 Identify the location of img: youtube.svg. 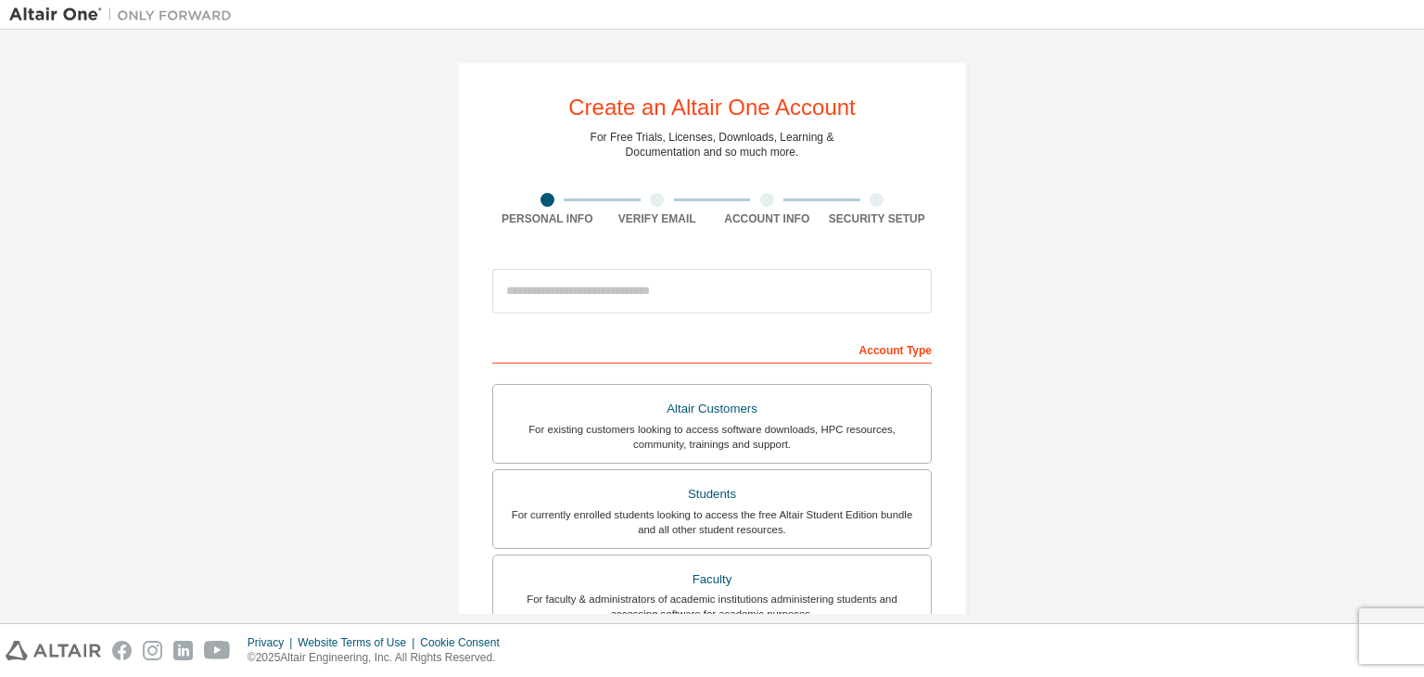
(217, 650).